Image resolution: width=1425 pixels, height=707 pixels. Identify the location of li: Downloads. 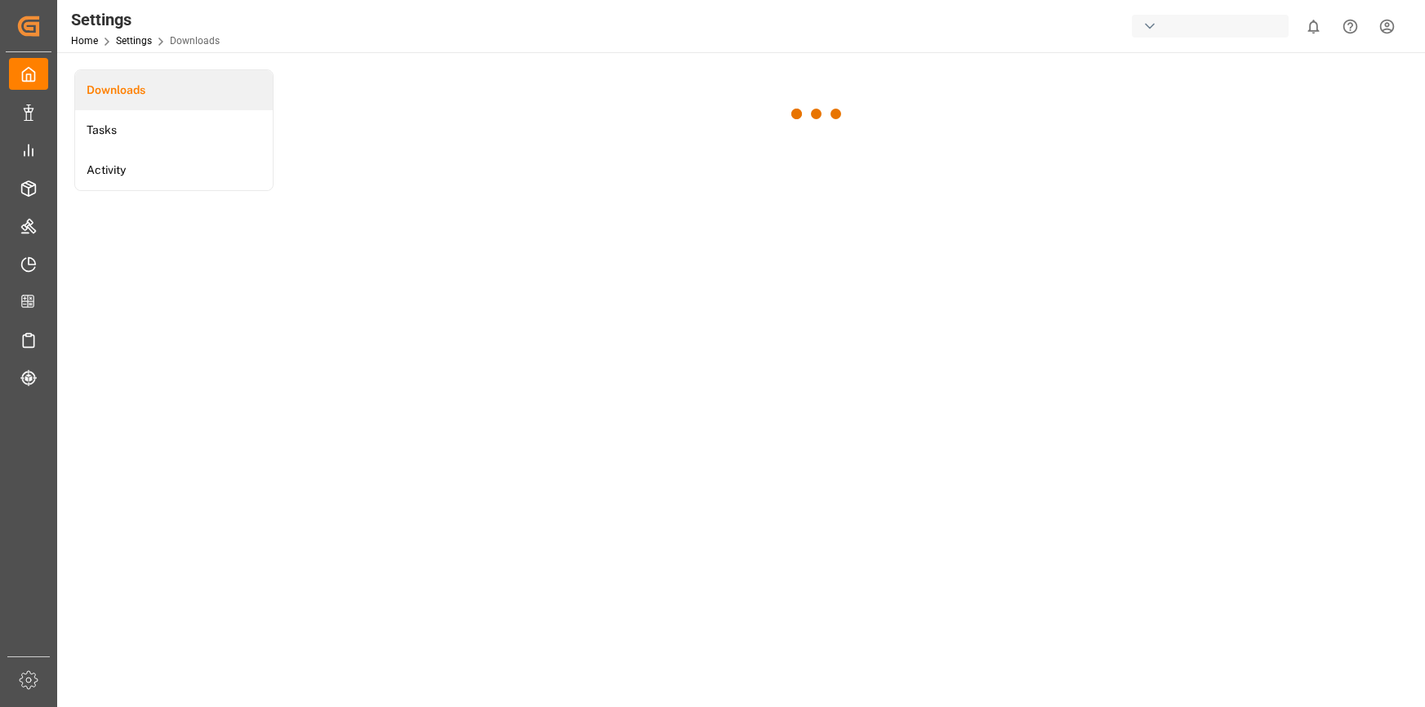
(174, 90).